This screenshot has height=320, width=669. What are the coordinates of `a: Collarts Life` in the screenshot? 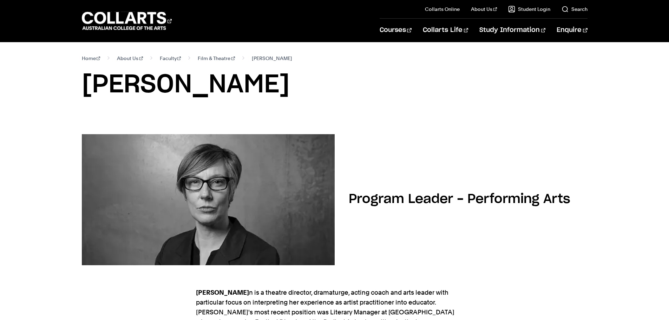 It's located at (445, 30).